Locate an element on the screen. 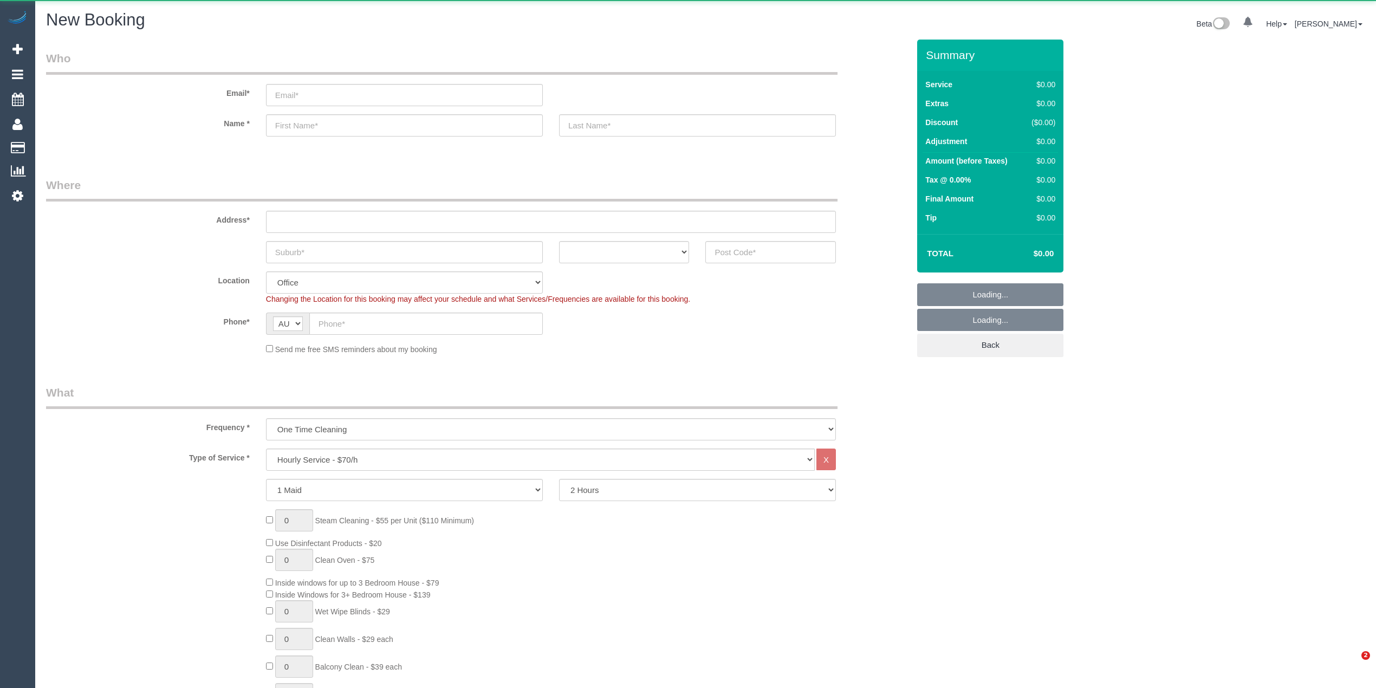 This screenshot has height=688, width=1376. label: Location is located at coordinates (148, 278).